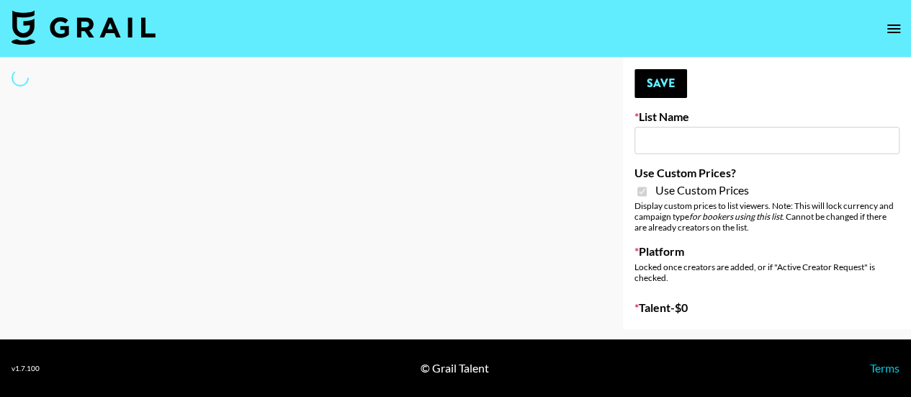 This screenshot has height=397, width=911. What do you see at coordinates (767, 251) in the screenshot?
I see `label: Platform` at bounding box center [767, 251].